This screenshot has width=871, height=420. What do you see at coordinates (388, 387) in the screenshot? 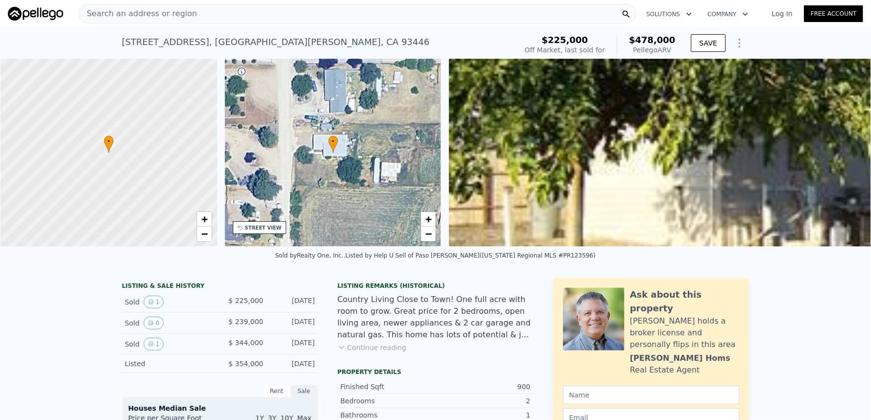
I see `div: Finished Sqft` at bounding box center [388, 387].